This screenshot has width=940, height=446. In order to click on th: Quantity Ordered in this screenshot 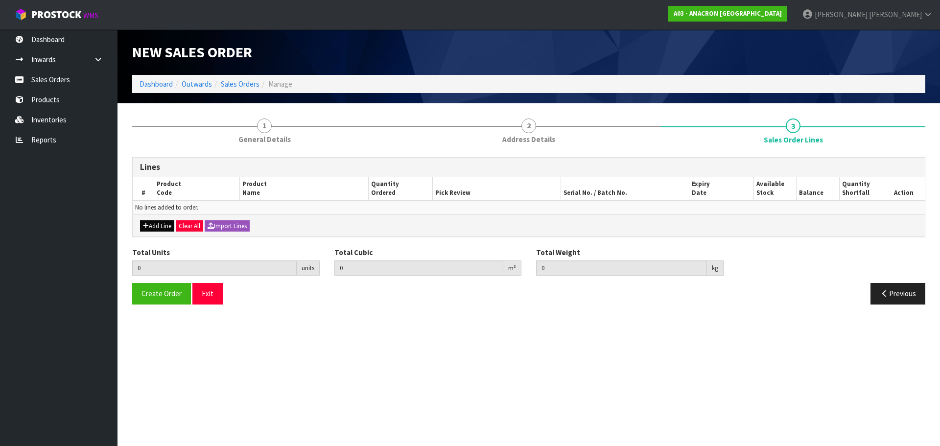, I will do `click(400, 188)`.